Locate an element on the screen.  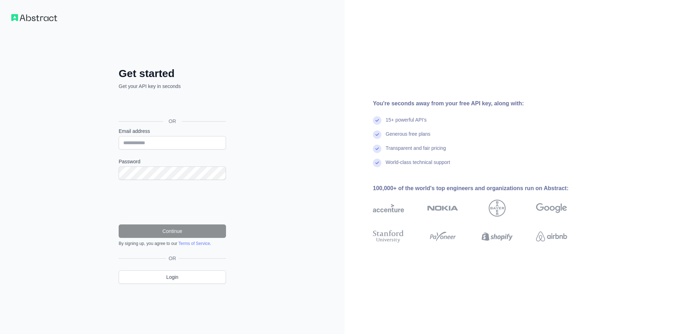
img: bayer is located at coordinates (497, 208).